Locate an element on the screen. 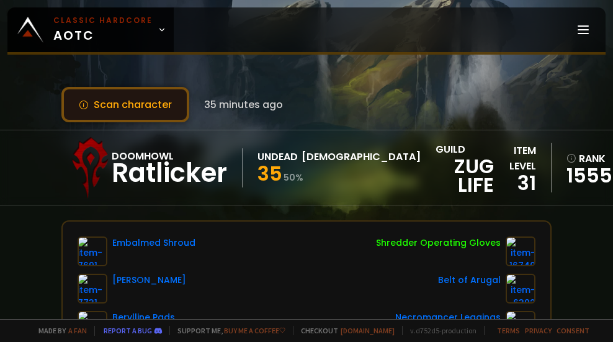  img: item-6392 is located at coordinates (521, 289).